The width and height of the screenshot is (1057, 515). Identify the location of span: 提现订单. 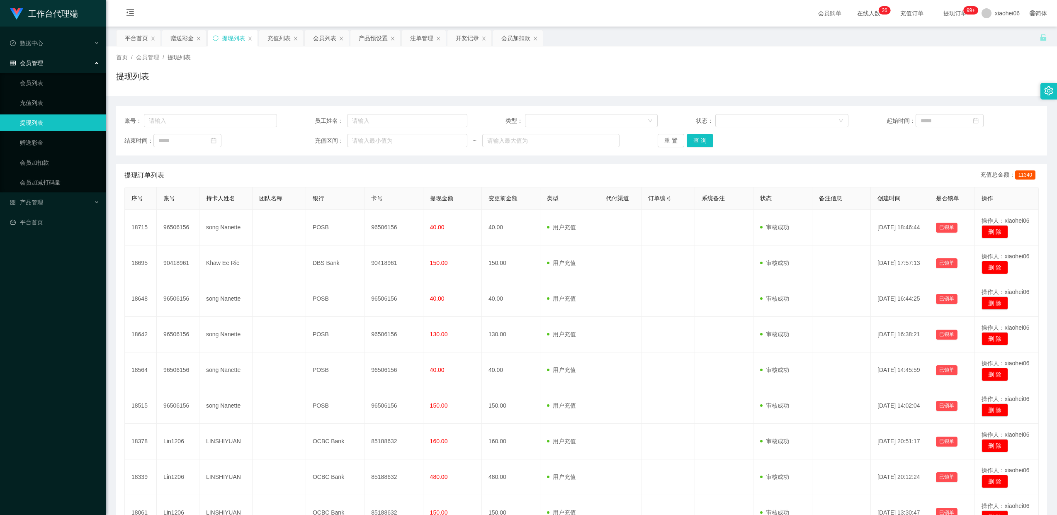
(955, 13).